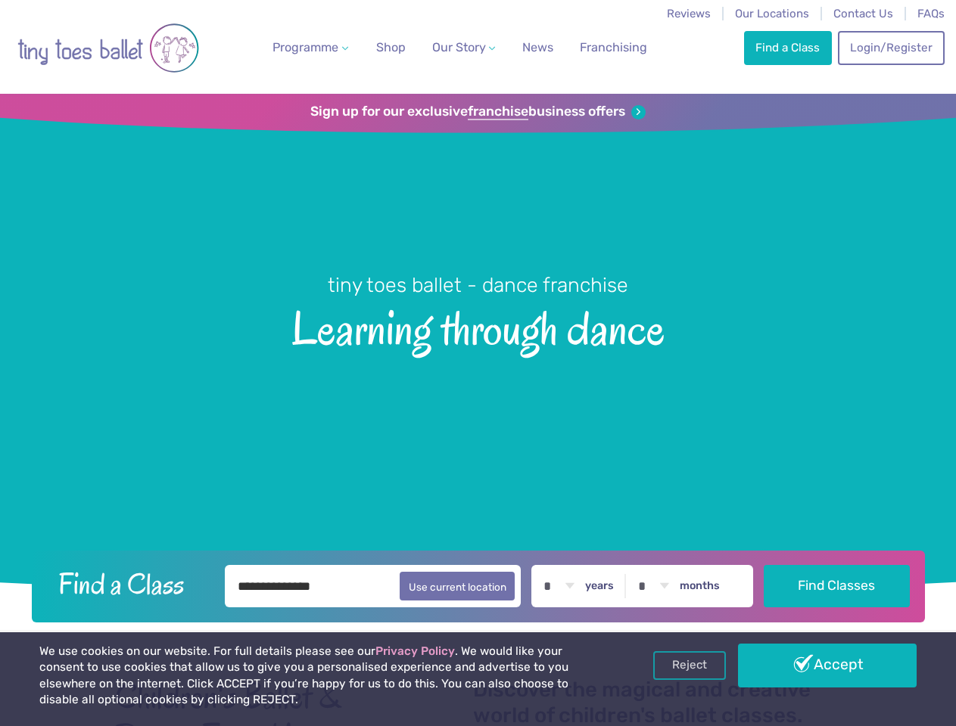 The width and height of the screenshot is (956, 726). I want to click on a: Contact Us, so click(863, 14).